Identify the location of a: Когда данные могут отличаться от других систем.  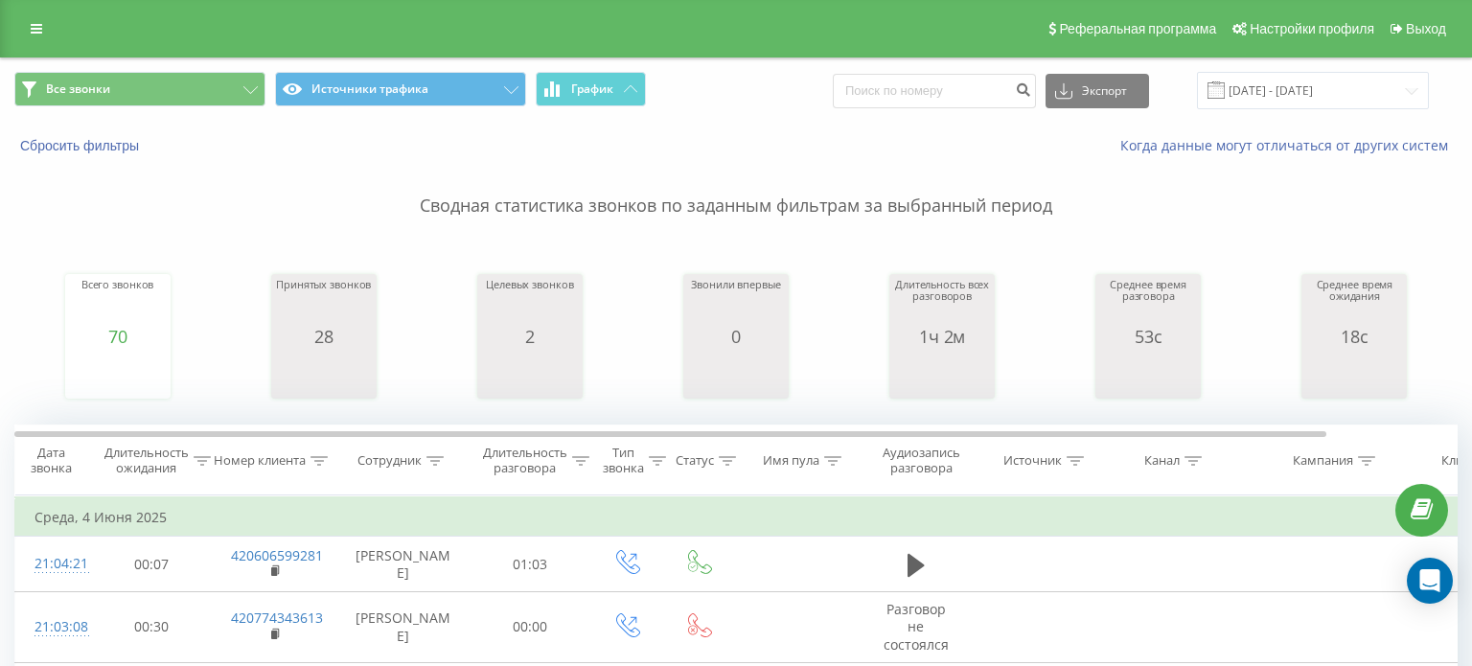
(1289, 145).